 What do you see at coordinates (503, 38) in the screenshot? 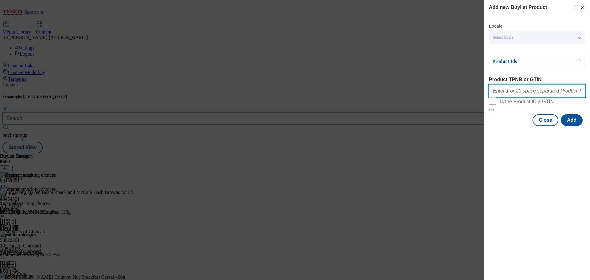
I see `span: Select locale` at bounding box center [503, 38].